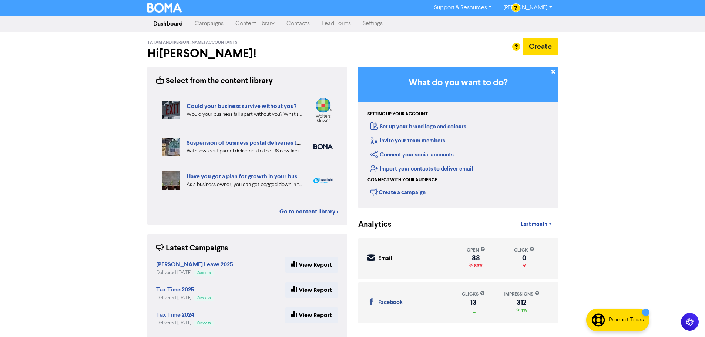  Describe the element at coordinates (473, 303) in the screenshot. I see `div: 13` at that location.